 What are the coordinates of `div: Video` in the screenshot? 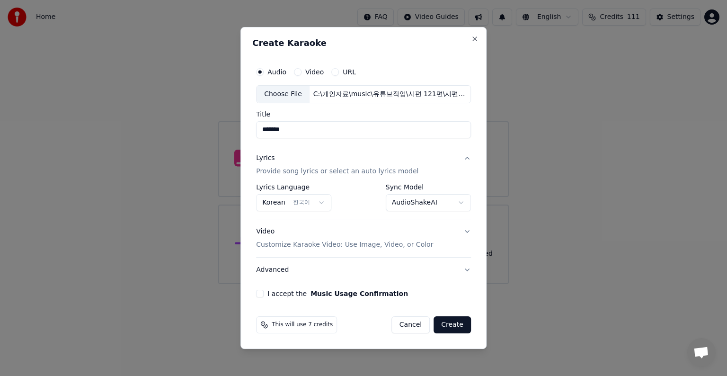 It's located at (345, 238).